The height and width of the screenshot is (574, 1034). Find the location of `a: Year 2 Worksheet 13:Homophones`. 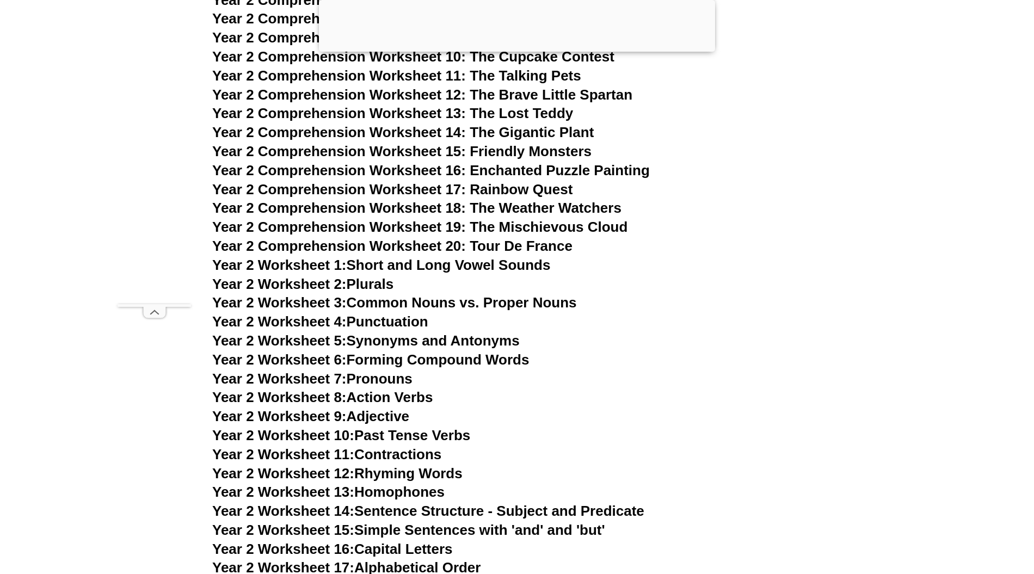

a: Year 2 Worksheet 13:Homophones is located at coordinates (328, 492).